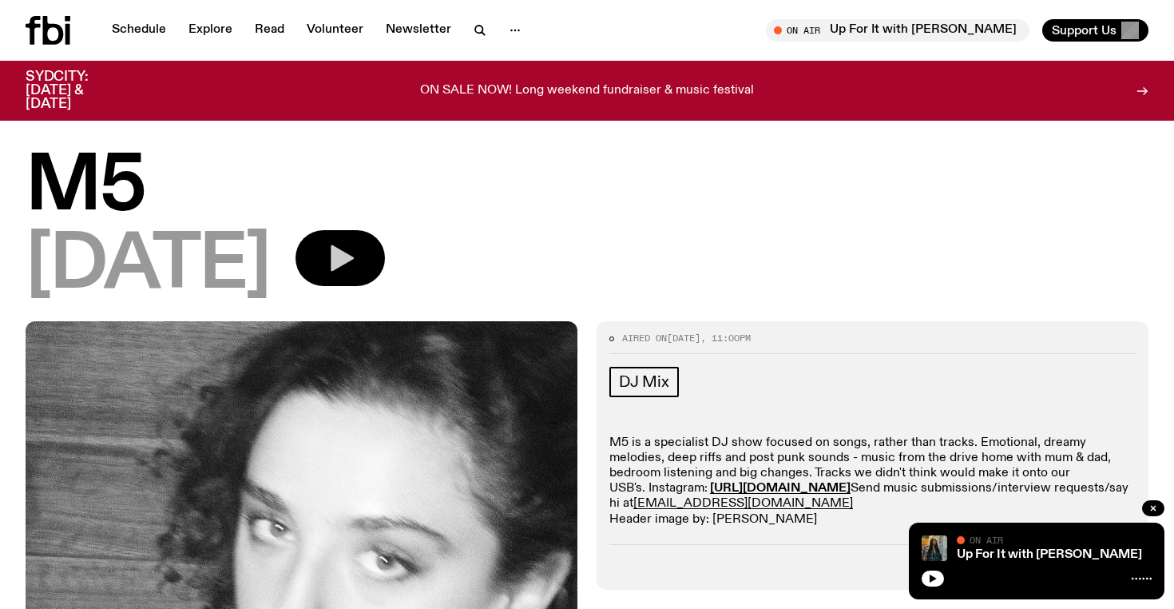 The image size is (1174, 609). Describe the element at coordinates (269, 30) in the screenshot. I see `a: Read` at that location.